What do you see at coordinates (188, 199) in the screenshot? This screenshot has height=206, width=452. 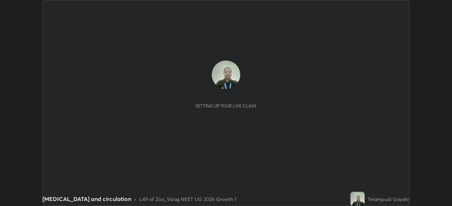 I see `div: L49 of Zoo_Vizag NEET UG 2026 Growth 1` at bounding box center [188, 199].